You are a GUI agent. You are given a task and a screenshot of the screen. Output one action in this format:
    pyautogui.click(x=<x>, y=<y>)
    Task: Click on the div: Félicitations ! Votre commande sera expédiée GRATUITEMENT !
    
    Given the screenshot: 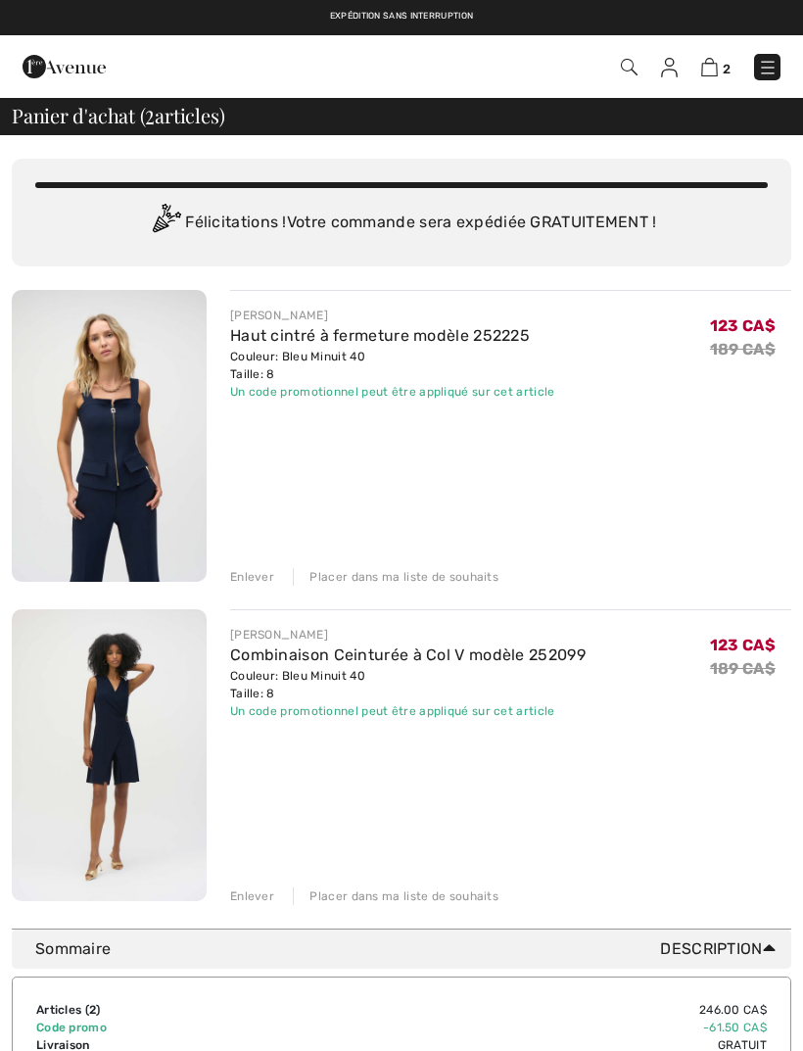 What is the action you would take?
    pyautogui.click(x=401, y=223)
    